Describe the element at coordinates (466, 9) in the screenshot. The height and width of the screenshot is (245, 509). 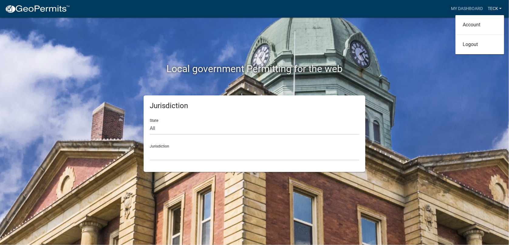
I see `a: My Dashboard` at that location.